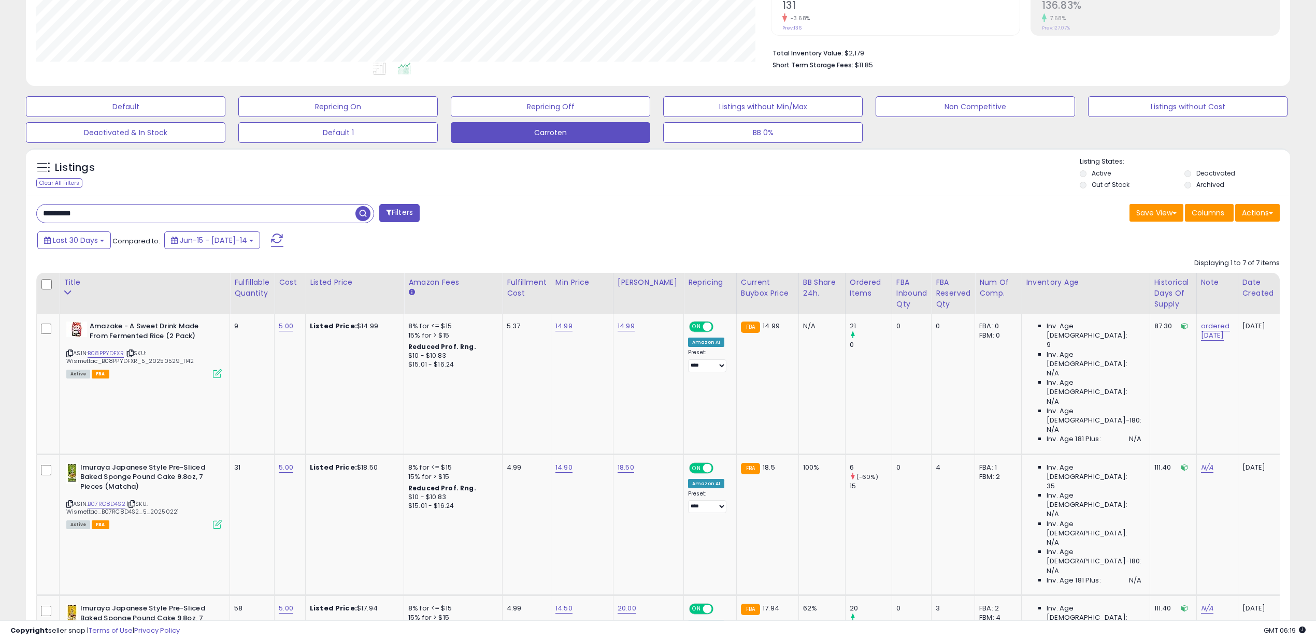 The image size is (1316, 641). I want to click on small: (-60%), so click(867, 477).